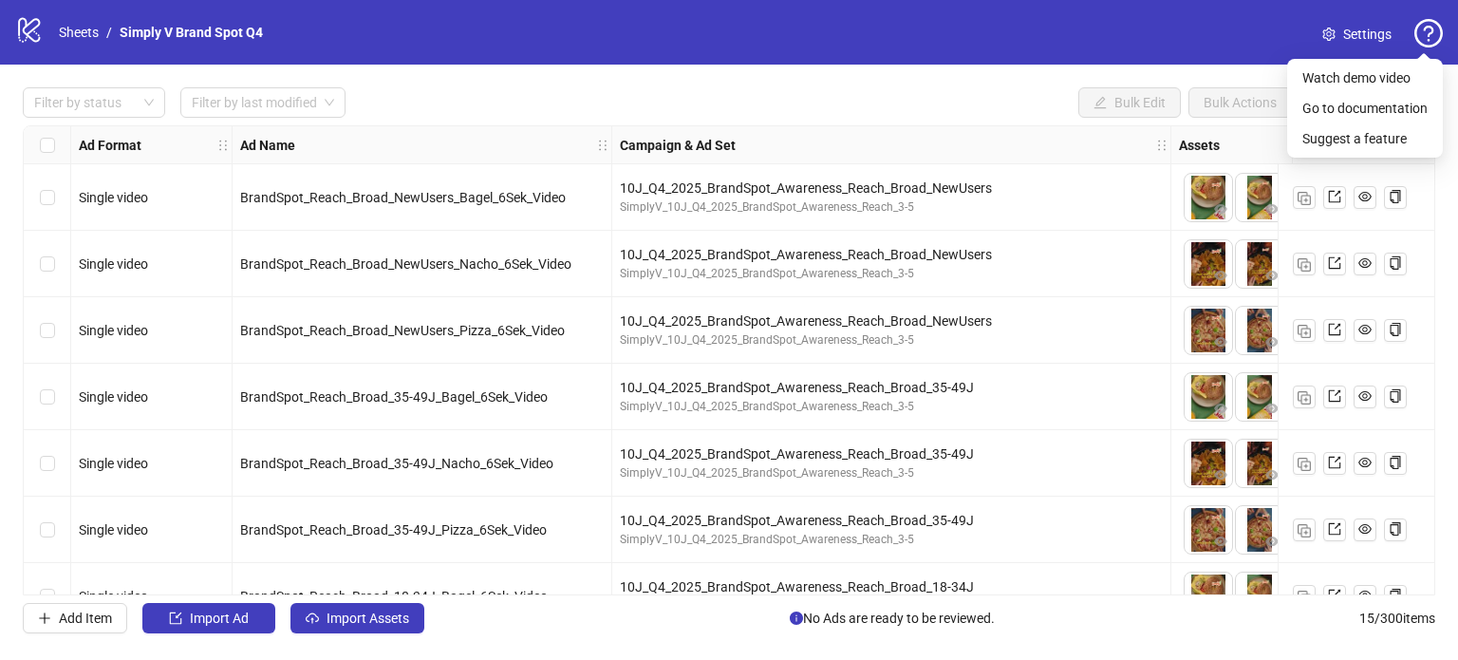 The height and width of the screenshot is (660, 1458). Describe the element at coordinates (402, 330) in the screenshot. I see `span: BrandSpot_Reach_Broad_NewUsers_Pizza_6Sek_Video` at that location.